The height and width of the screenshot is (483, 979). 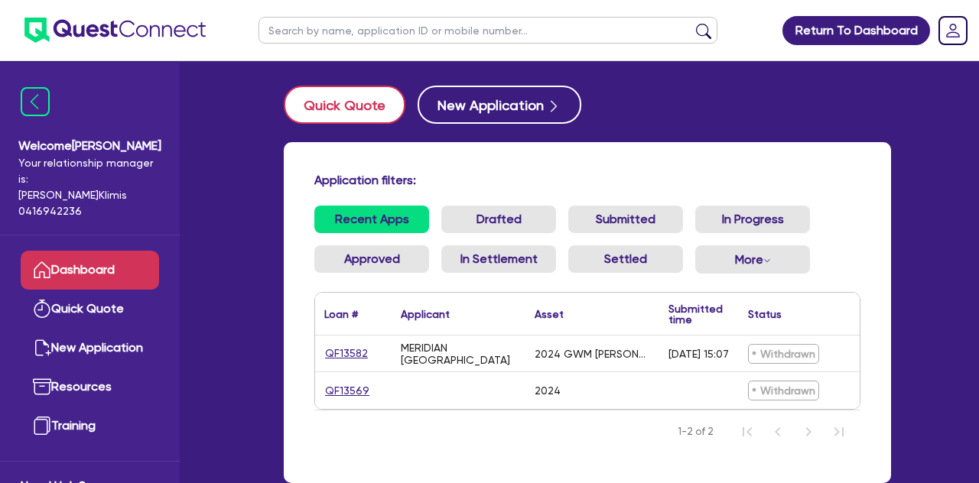 I want to click on a: Submitted, so click(x=626, y=220).